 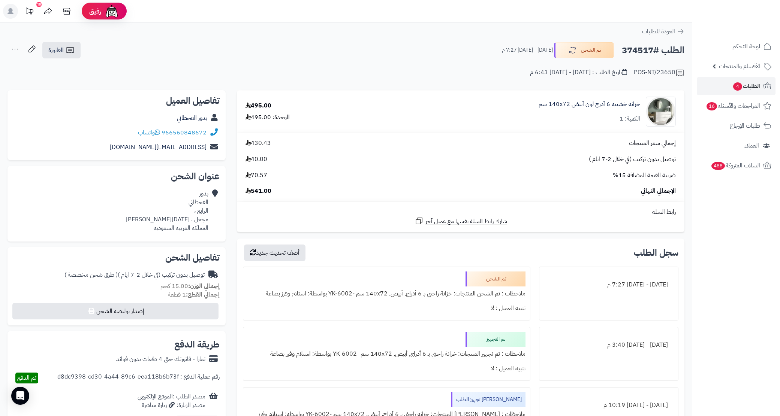 What do you see at coordinates (736, 146) in the screenshot?
I see `a: العملاء` at bounding box center [736, 146].